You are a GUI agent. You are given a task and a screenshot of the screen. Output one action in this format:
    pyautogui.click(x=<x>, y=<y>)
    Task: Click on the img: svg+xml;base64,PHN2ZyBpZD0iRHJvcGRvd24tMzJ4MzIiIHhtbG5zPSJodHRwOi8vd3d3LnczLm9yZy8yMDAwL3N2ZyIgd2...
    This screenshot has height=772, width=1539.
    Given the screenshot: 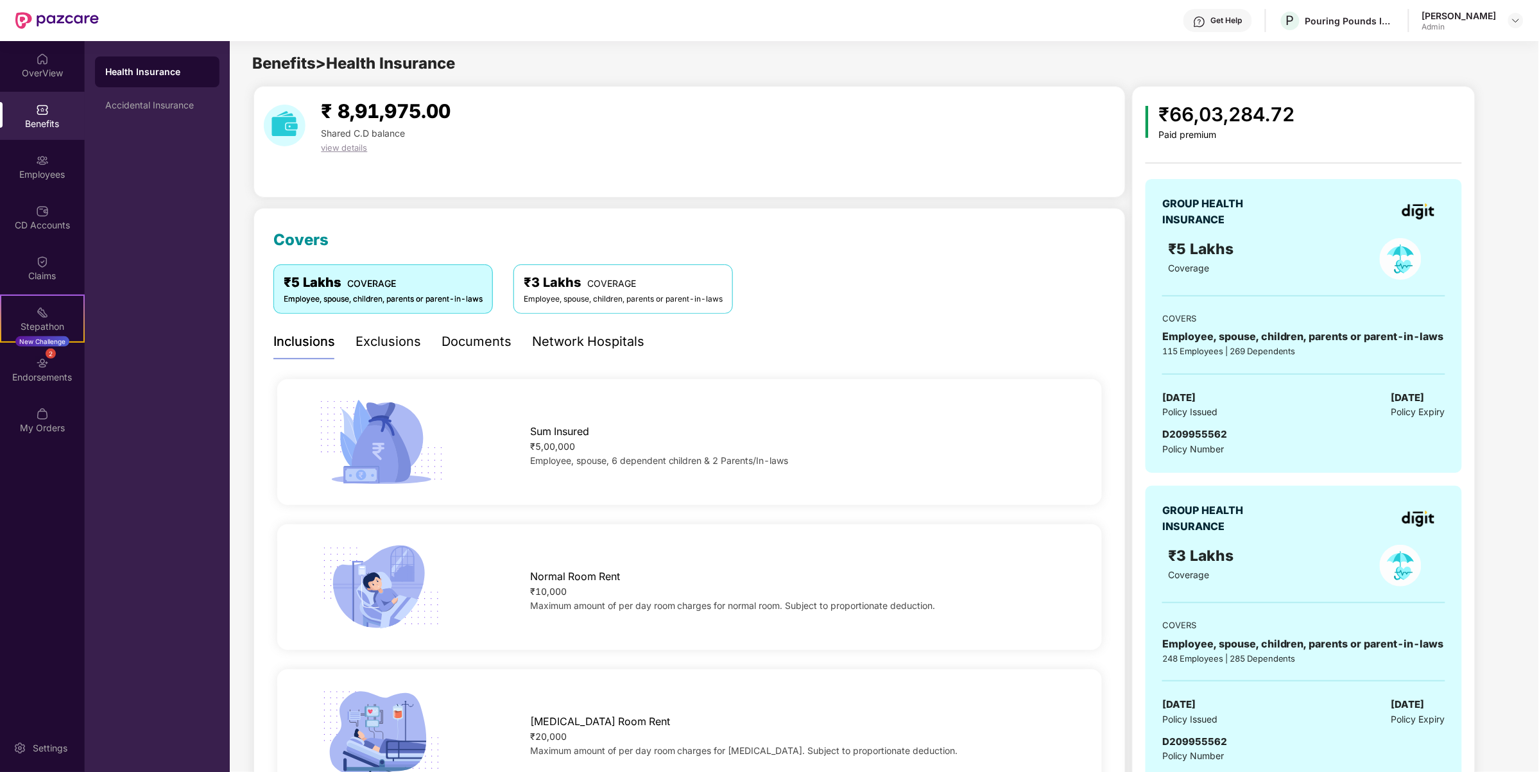 What is the action you would take?
    pyautogui.click(x=1516, y=21)
    